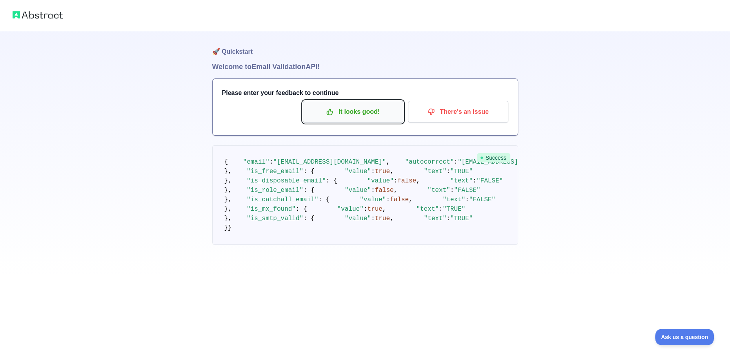 This screenshot has height=361, width=730. What do you see at coordinates (429, 162) in the screenshot?
I see `span: "autocorrect"` at bounding box center [429, 162].